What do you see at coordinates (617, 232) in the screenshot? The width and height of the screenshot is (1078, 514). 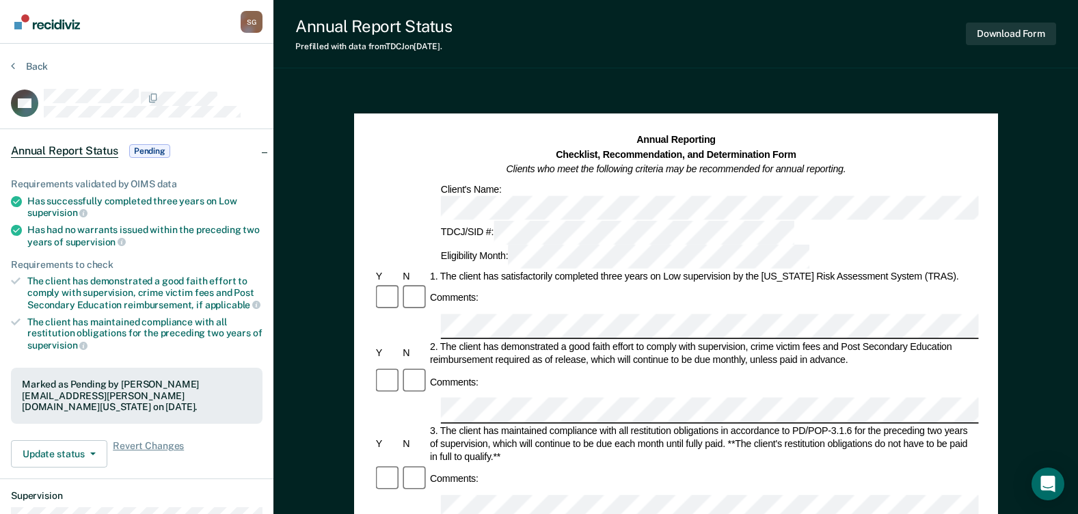 I see `div: TDCJ/SID #:` at bounding box center [617, 232].